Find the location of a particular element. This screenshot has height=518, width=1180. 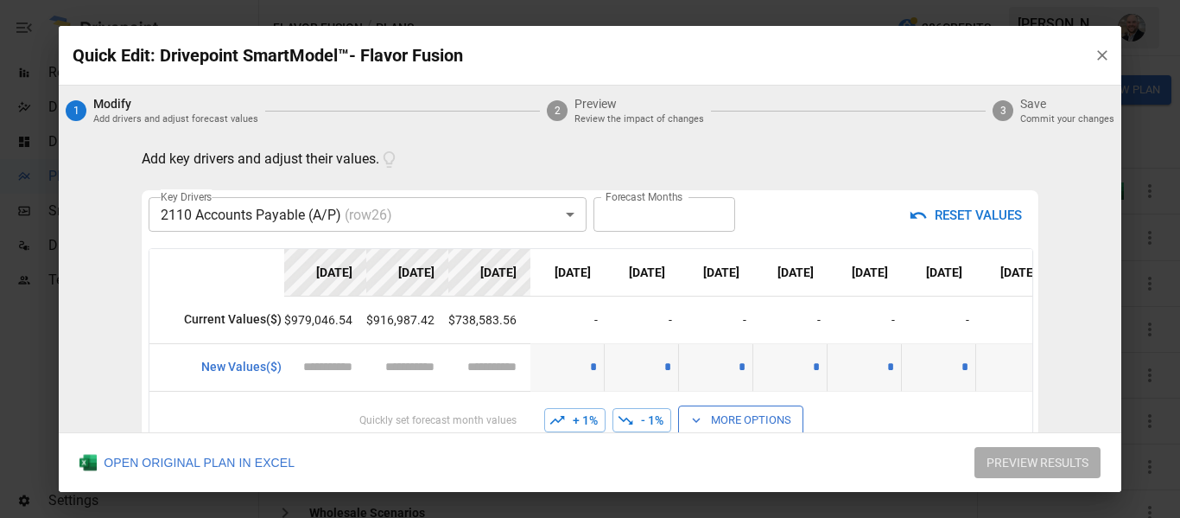

p: Quick Edit: Drivepoint SmartModel™- Flavor Fusion is located at coordinates (576, 55).